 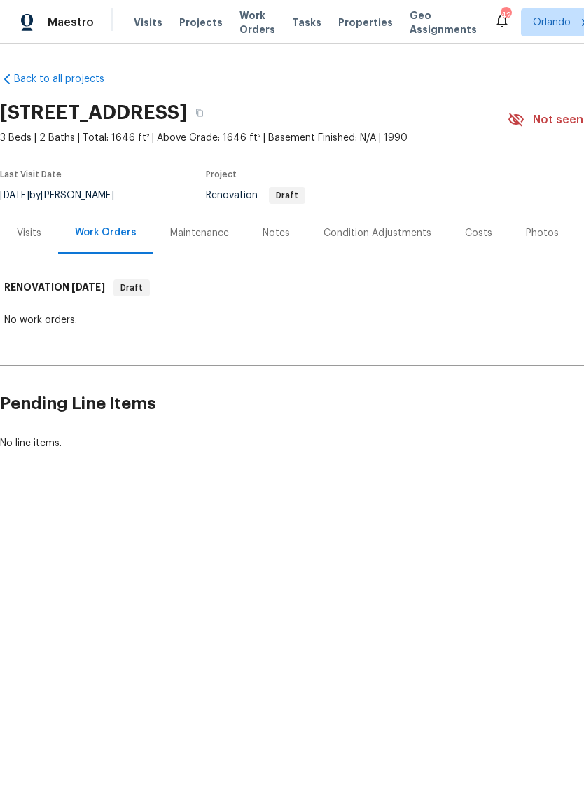 What do you see at coordinates (378, 233) in the screenshot?
I see `div: Condition Adjustments` at bounding box center [378, 233].